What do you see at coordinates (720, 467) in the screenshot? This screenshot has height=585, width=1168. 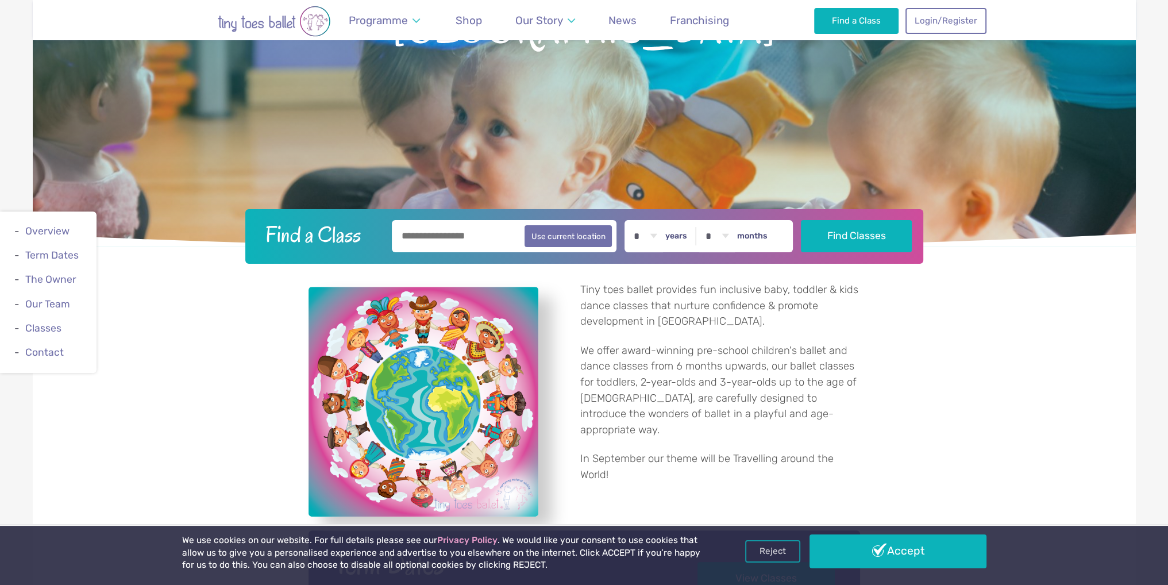 I see `p: In September our theme will be Travelling around the World!` at bounding box center [720, 467].